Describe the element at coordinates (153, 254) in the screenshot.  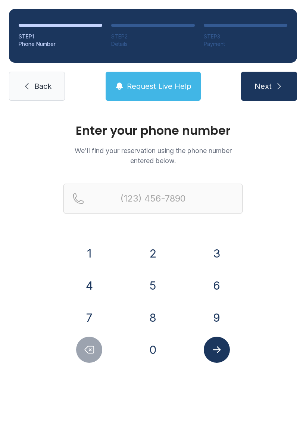
I see `button: 2` at that location.